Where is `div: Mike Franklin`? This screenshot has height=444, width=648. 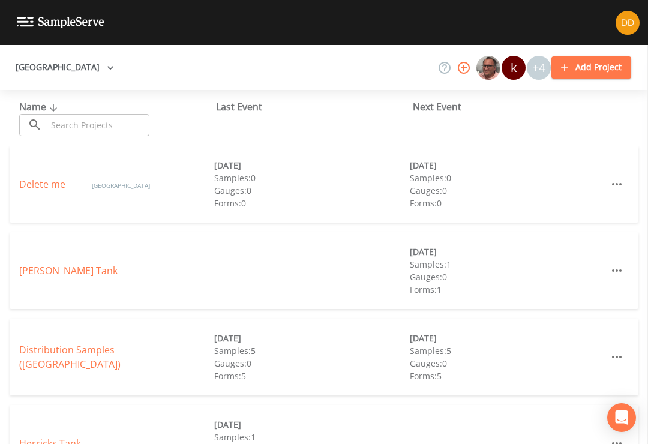
div: Mike Franklin is located at coordinates (488, 68).